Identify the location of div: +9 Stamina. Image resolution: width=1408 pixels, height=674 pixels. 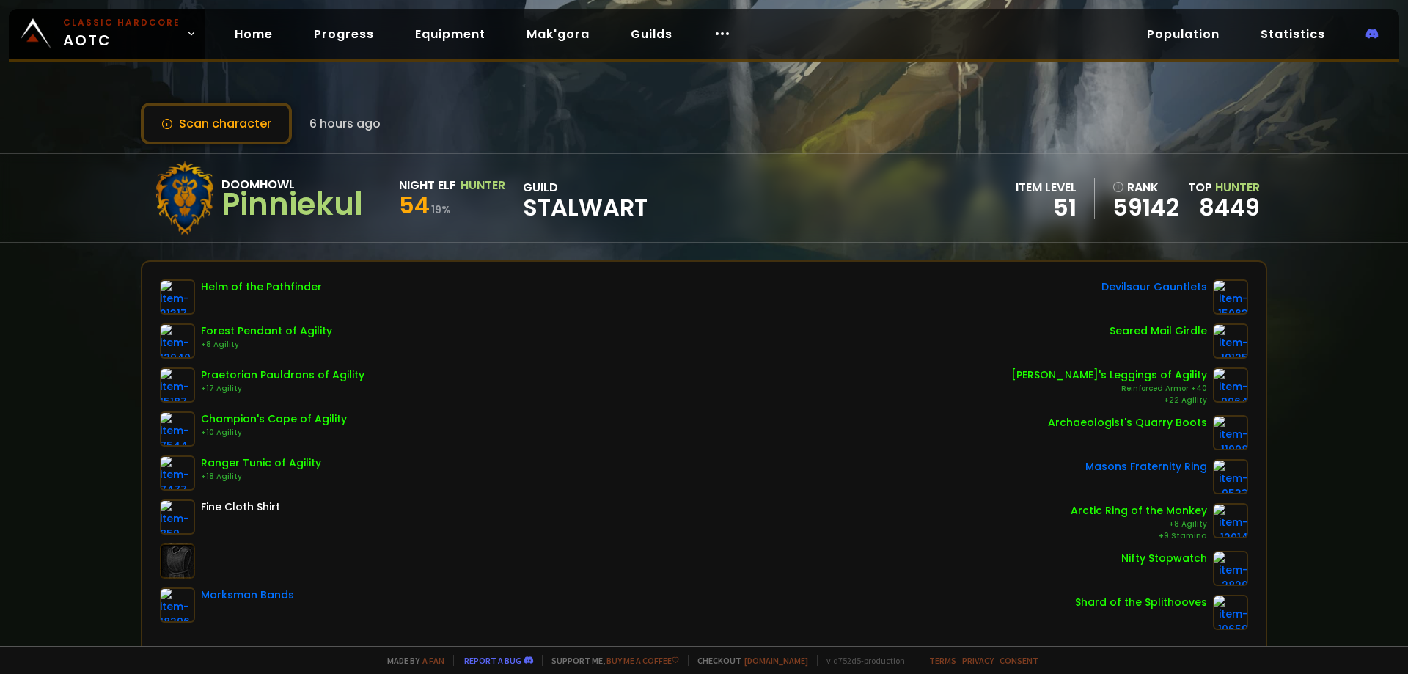
(1139, 536).